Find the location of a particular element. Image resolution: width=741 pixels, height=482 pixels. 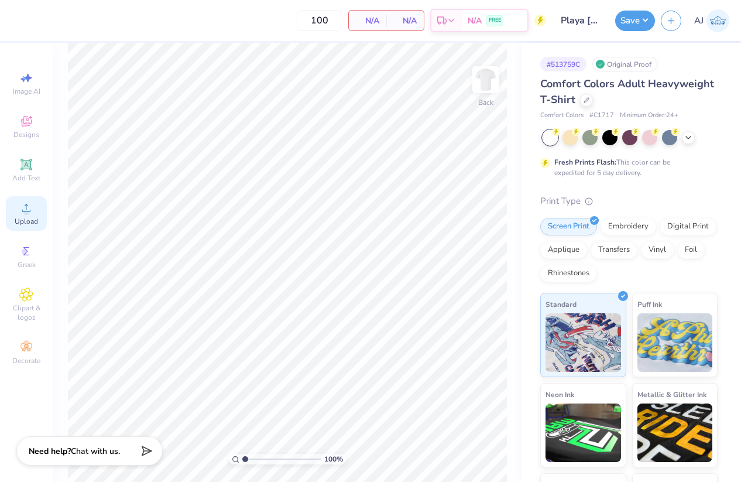

span: Standard is located at coordinates (561, 304).